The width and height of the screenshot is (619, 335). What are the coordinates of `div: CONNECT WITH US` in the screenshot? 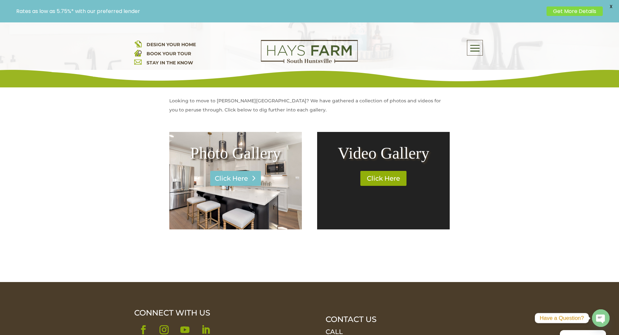 It's located at (217, 313).